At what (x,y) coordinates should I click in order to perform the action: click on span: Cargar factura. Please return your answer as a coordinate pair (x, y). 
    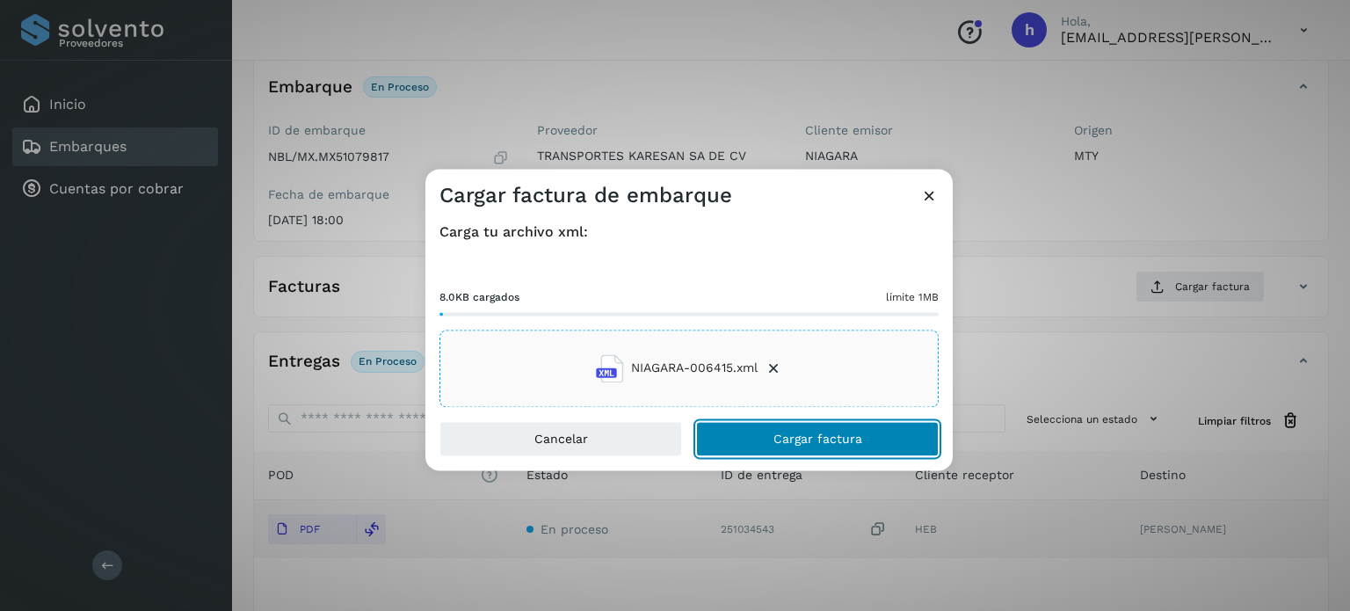
    Looking at the image, I should click on (817, 439).